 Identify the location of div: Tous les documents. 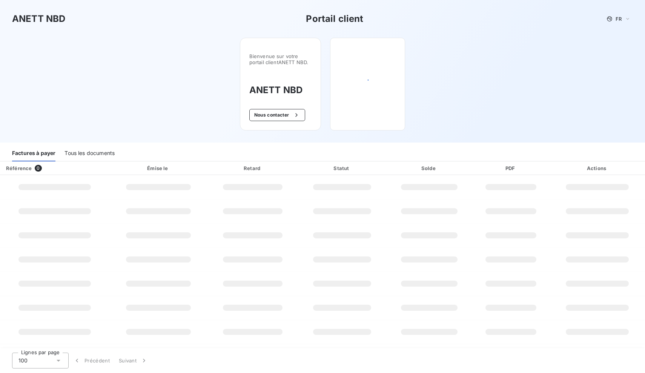
(89, 153).